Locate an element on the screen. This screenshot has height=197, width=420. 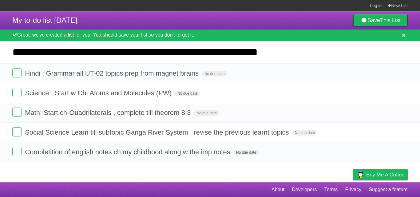
a: Terms is located at coordinates (331, 190).